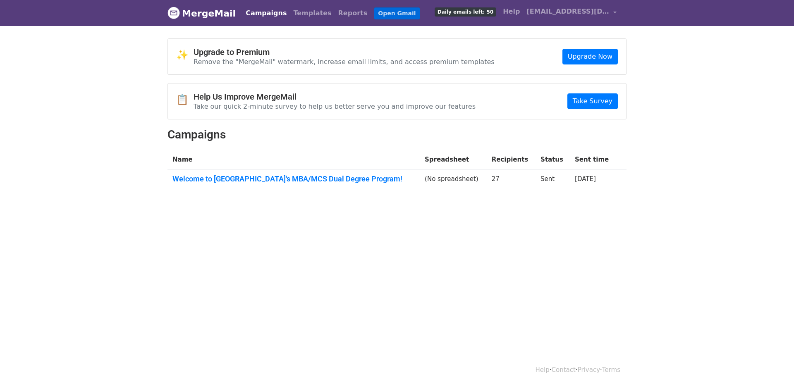 This screenshot has width=794, height=386. I want to click on a: Upgrade Now, so click(590, 57).